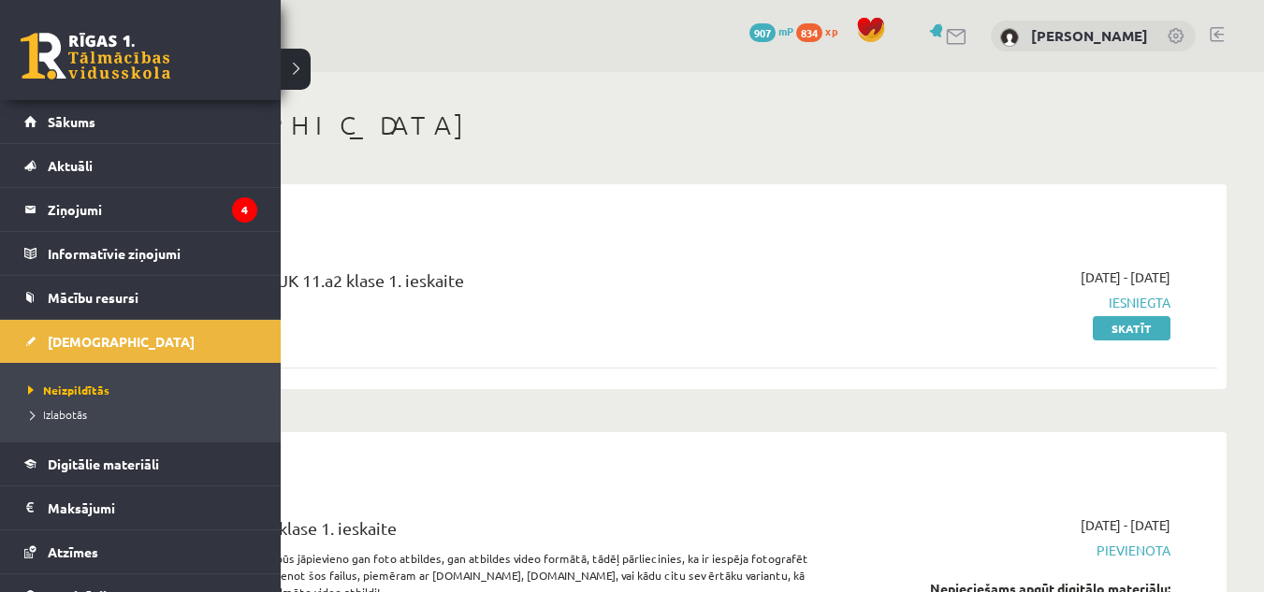 This screenshot has height=592, width=1264. I want to click on a: Atzīmes, so click(140, 552).